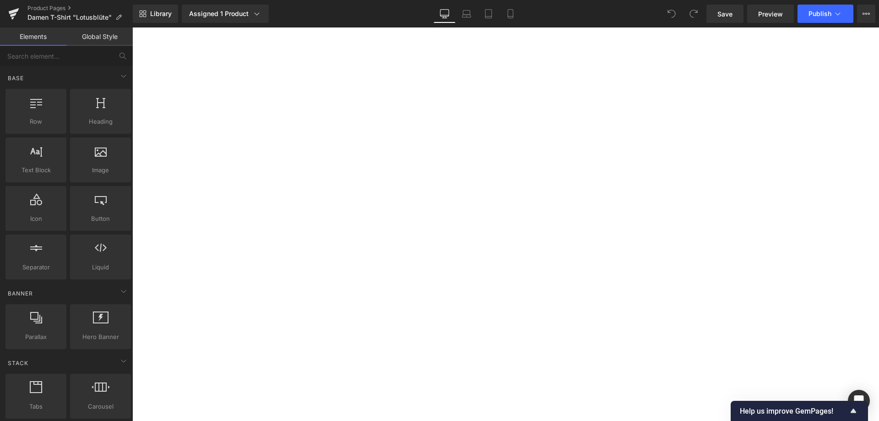 This screenshot has height=421, width=879. What do you see at coordinates (99, 37) in the screenshot?
I see `a: Global Style` at bounding box center [99, 37].